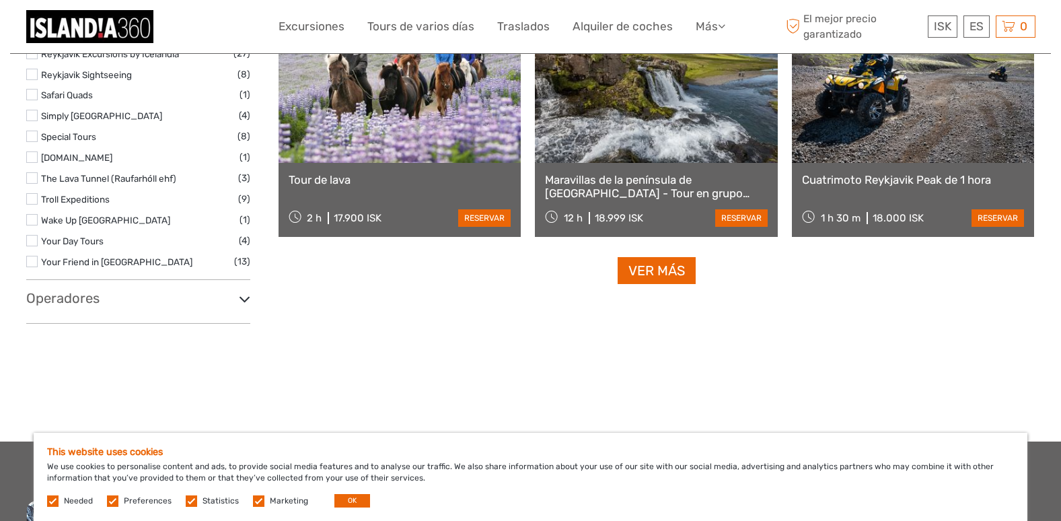 The width and height of the screenshot is (1061, 521). What do you see at coordinates (311, 26) in the screenshot?
I see `a: Excursiones` at bounding box center [311, 26].